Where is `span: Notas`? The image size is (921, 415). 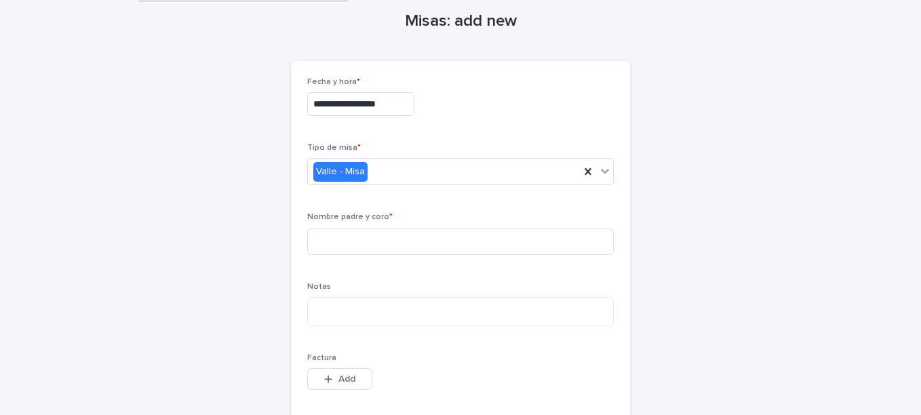 span: Notas is located at coordinates (319, 287).